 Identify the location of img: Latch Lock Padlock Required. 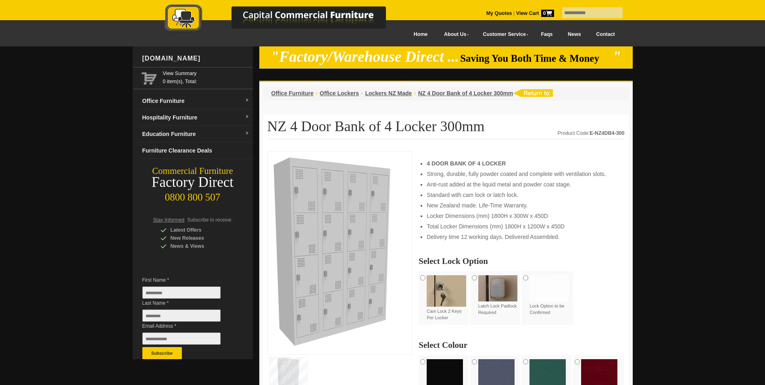
(498, 288).